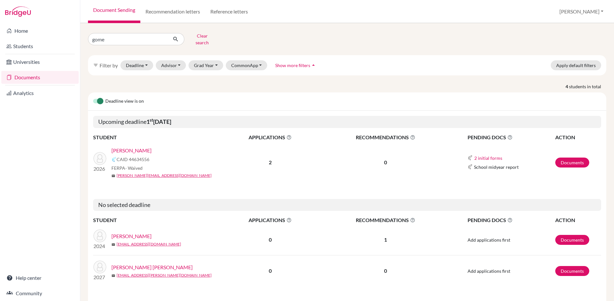  What do you see at coordinates (576, 65) in the screenshot?
I see `button: Apply default filters` at bounding box center [576, 65].